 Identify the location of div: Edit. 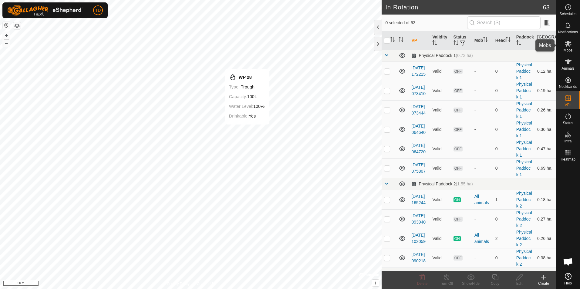
(519, 284).